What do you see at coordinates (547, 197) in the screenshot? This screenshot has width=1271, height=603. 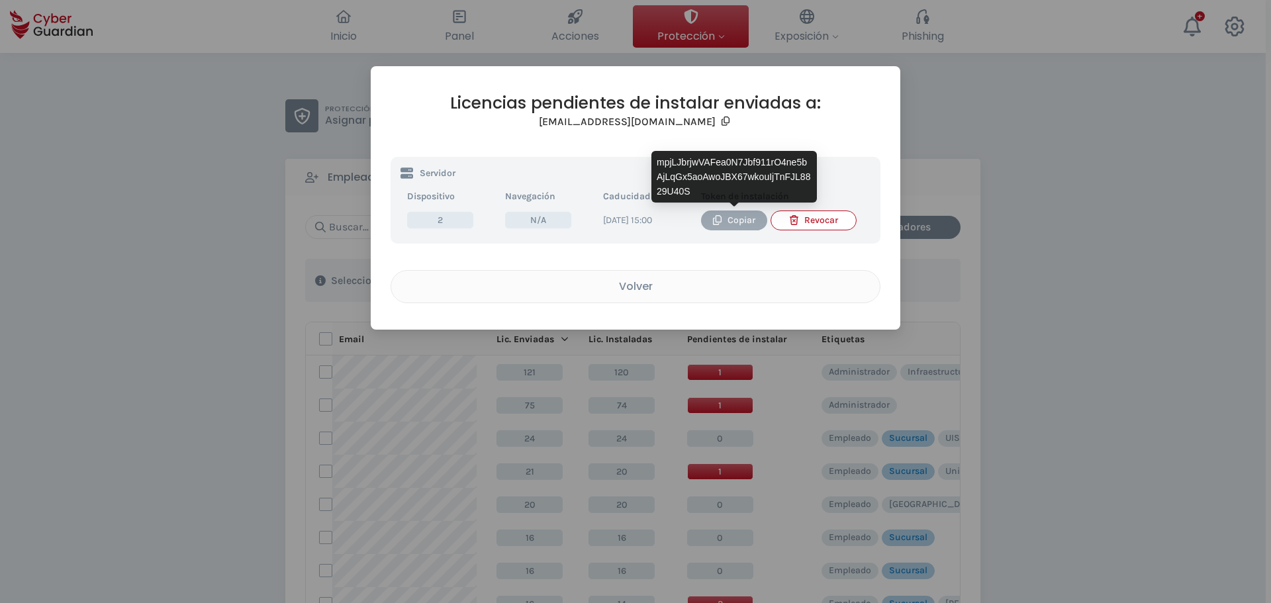 I see `th: Navegación` at bounding box center [547, 197].